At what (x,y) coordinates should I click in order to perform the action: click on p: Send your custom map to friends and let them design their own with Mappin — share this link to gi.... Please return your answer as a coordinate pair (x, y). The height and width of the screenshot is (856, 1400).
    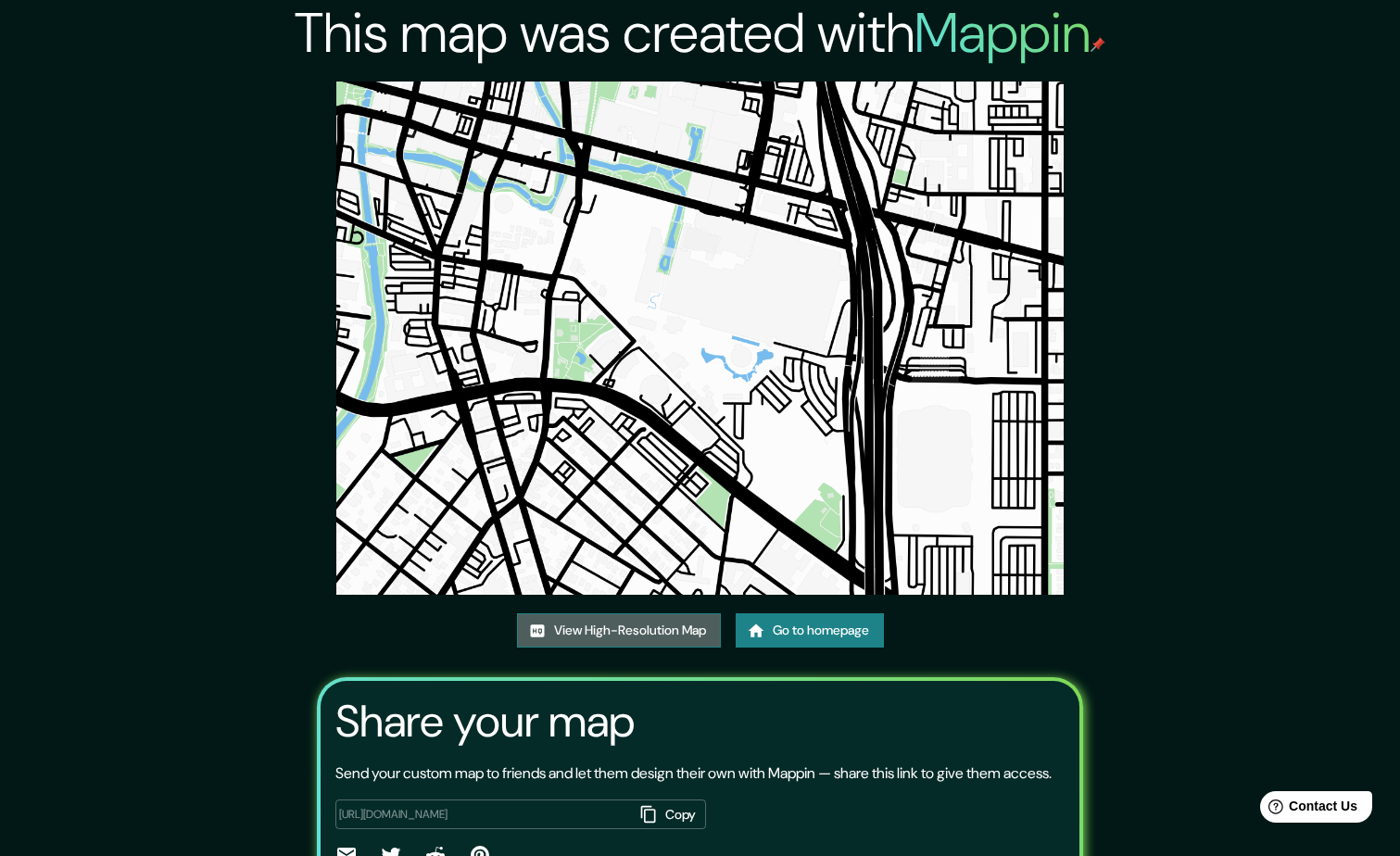
    Looking at the image, I should click on (693, 773).